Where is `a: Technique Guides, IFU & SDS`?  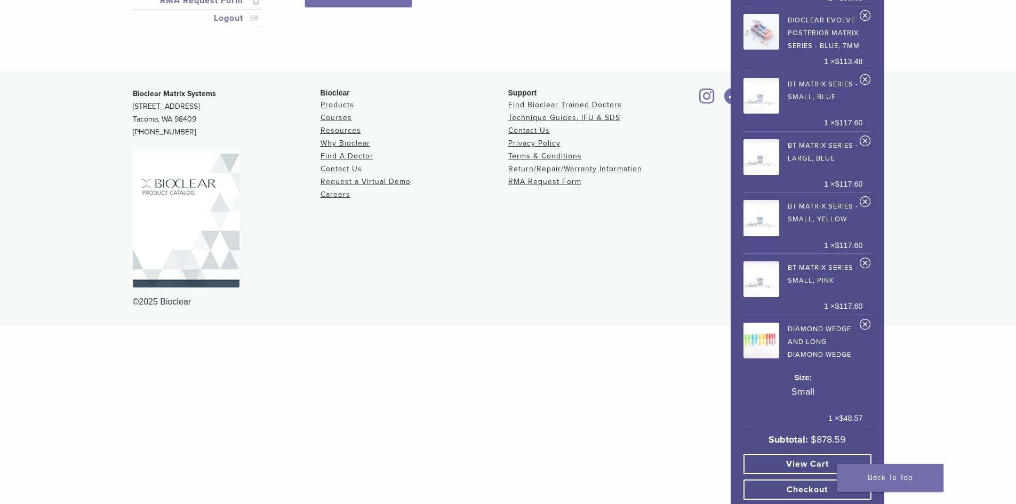
a: Technique Guides, IFU & SDS is located at coordinates (564, 117).